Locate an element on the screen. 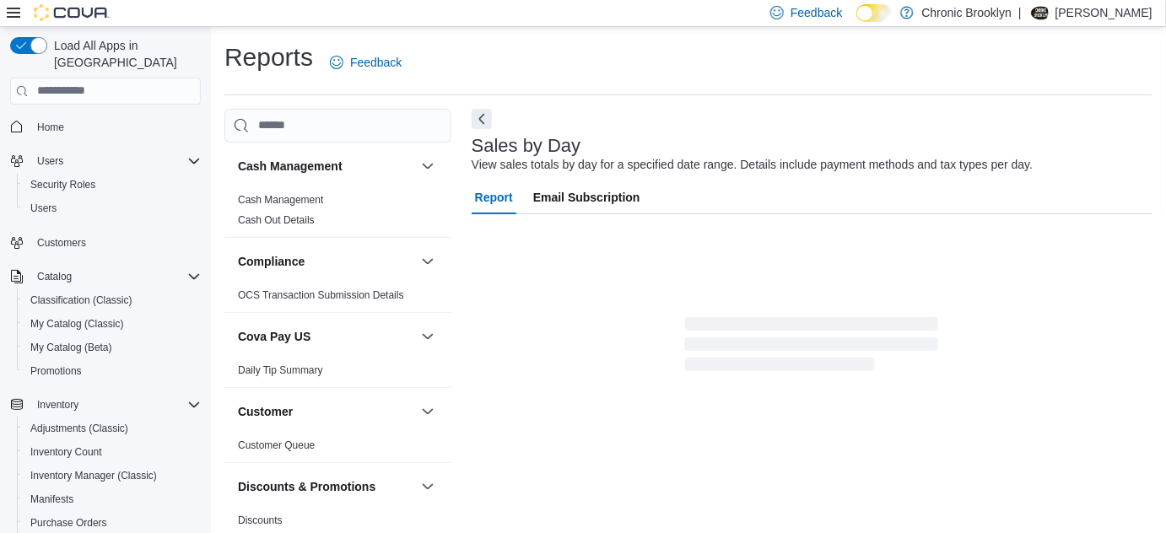  span: Report is located at coordinates (493, 197).